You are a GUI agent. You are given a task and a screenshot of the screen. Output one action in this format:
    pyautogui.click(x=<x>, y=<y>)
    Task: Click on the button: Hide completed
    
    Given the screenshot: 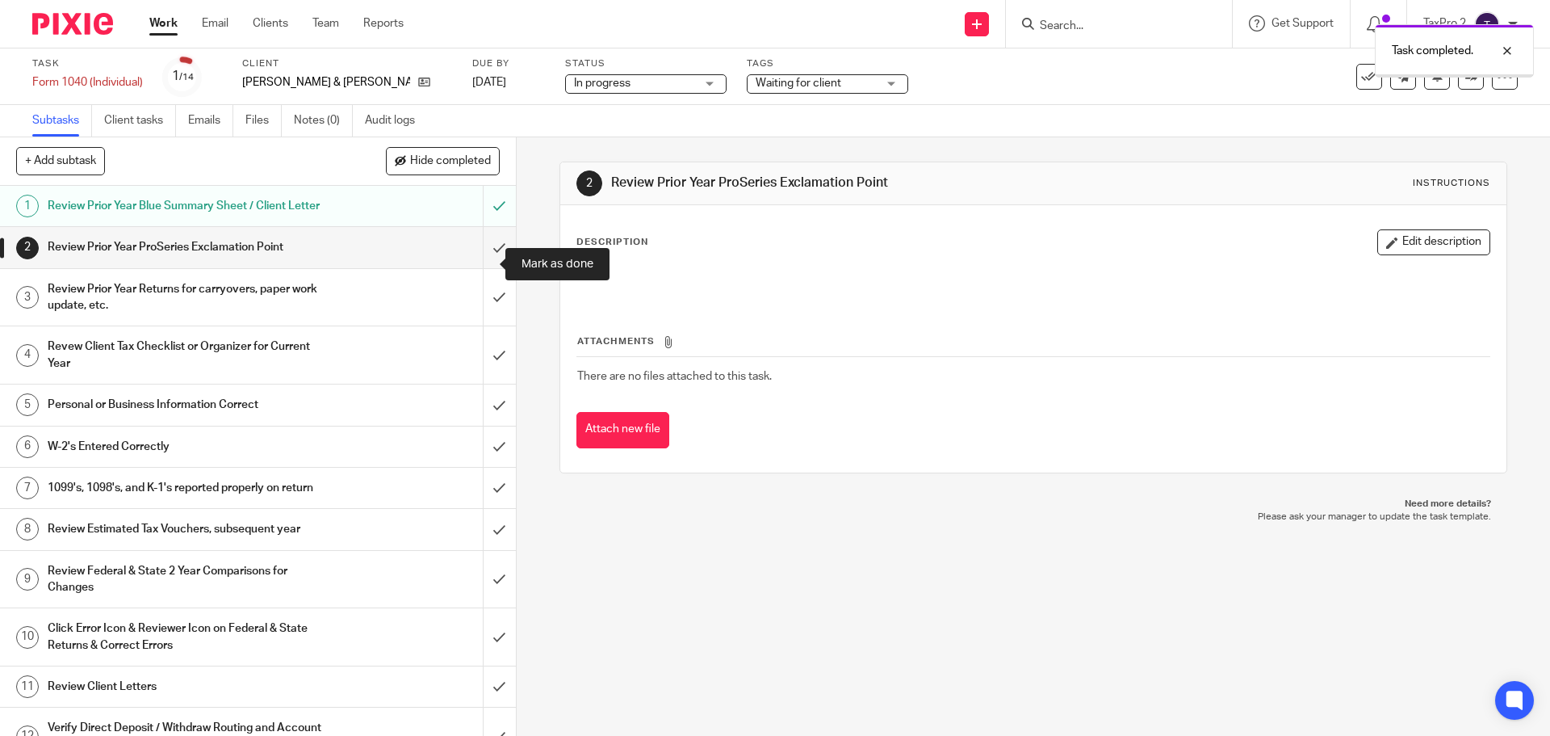 What is the action you would take?
    pyautogui.click(x=442, y=161)
    